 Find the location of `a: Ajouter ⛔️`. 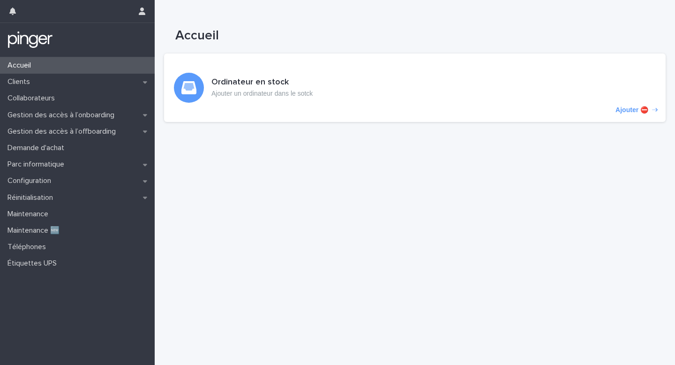

a: Ajouter ⛔️ is located at coordinates (415, 88).